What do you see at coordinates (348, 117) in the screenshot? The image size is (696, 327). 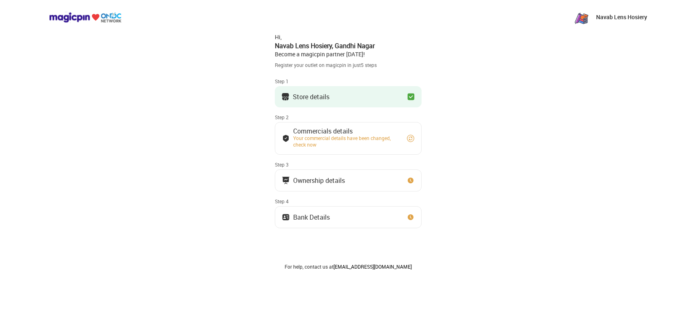 I see `div: Step 2` at bounding box center [348, 117].